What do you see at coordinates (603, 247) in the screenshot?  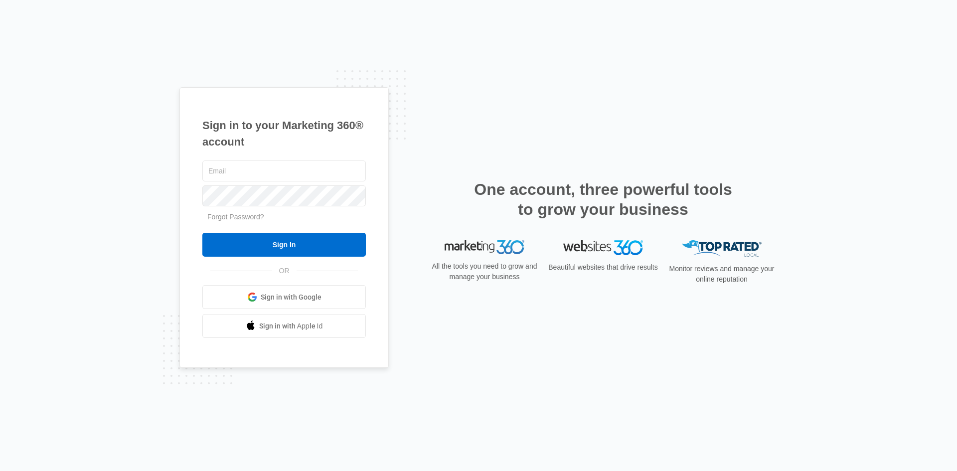 I see `img: Websites 360` at bounding box center [603, 247].